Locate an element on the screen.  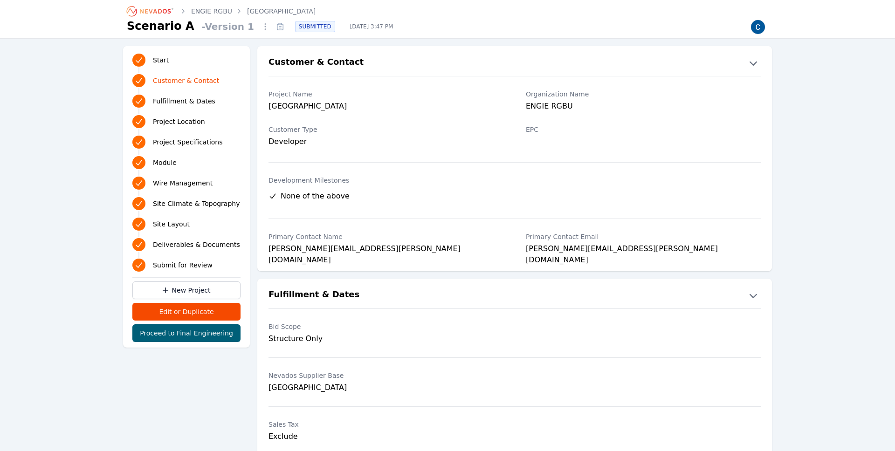
h2: Fulfillment & Dates is located at coordinates (314, 296).